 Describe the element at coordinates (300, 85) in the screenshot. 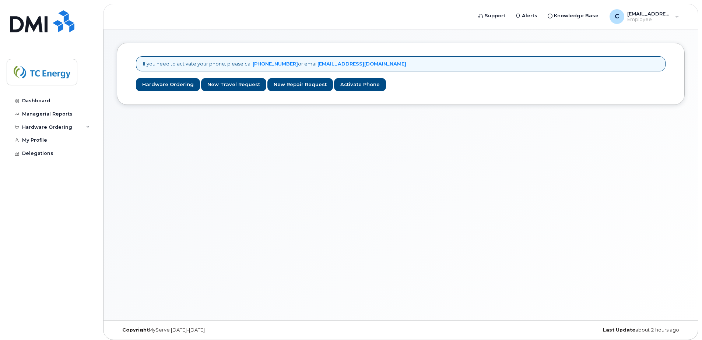

I see `a: New Repair Request` at that location.